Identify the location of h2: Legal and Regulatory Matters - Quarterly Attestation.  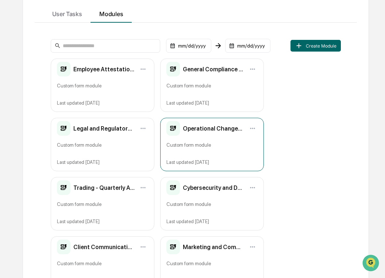
(104, 128).